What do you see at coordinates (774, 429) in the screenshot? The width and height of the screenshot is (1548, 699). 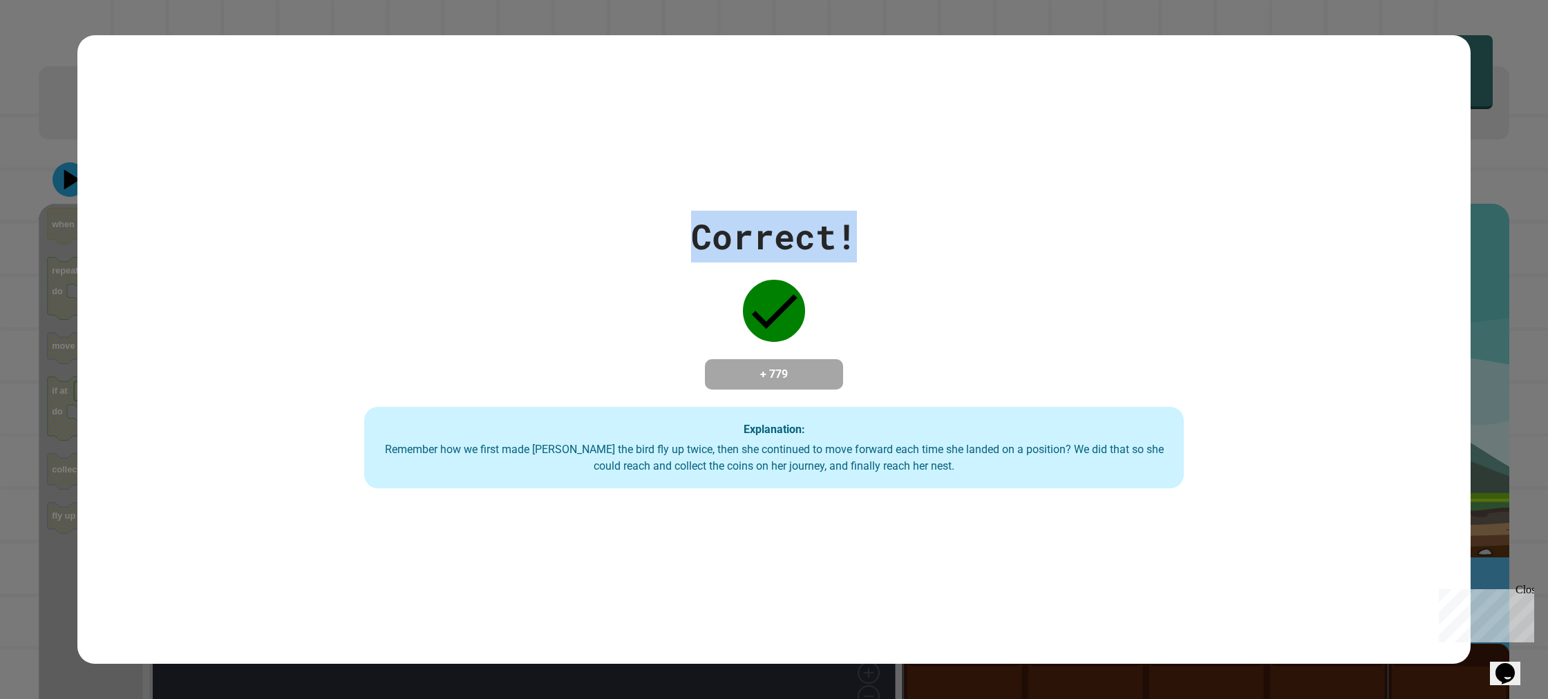 I see `strong: Explanation:` at bounding box center [774, 429].